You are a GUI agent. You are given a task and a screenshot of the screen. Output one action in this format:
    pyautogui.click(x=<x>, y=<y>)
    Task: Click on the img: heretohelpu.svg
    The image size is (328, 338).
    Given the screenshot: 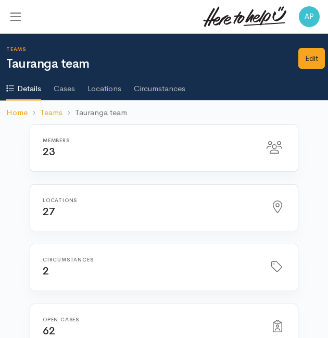 What is the action you would take?
    pyautogui.click(x=245, y=17)
    